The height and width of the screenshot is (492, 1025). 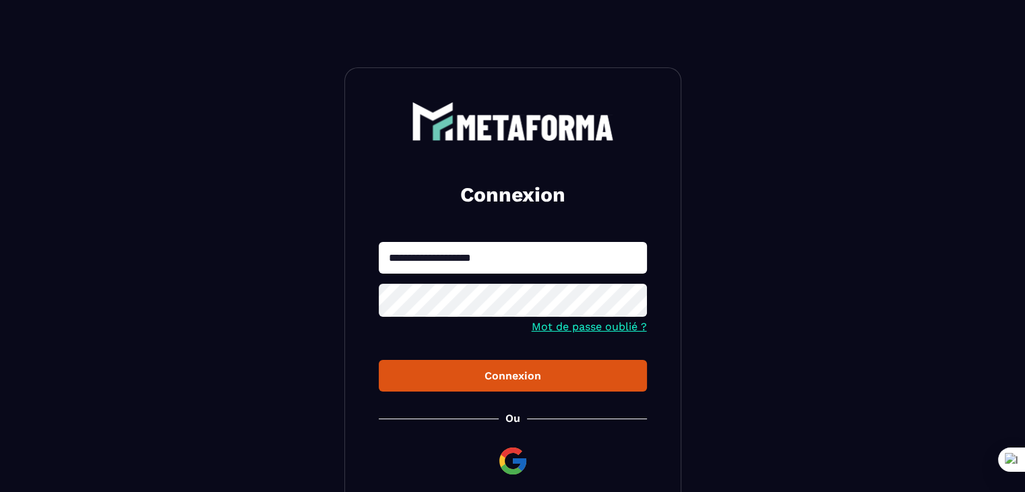 I want to click on a: Mot de passe oublié ?, so click(x=589, y=326).